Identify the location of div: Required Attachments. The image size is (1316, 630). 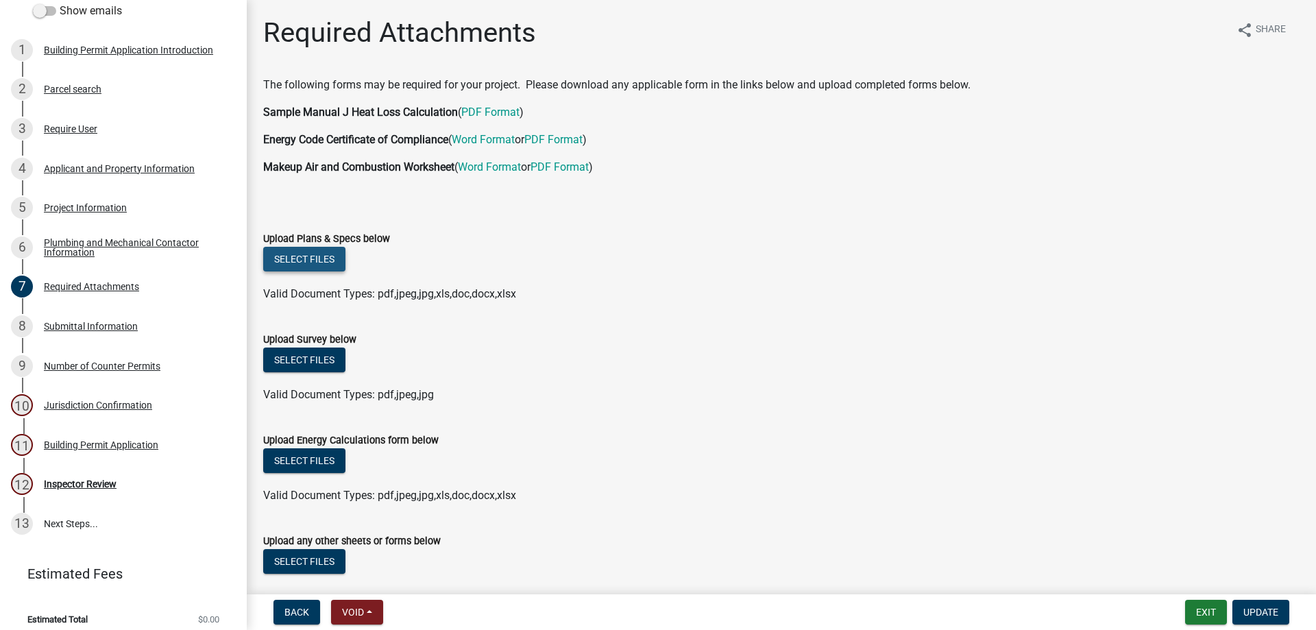
(91, 287).